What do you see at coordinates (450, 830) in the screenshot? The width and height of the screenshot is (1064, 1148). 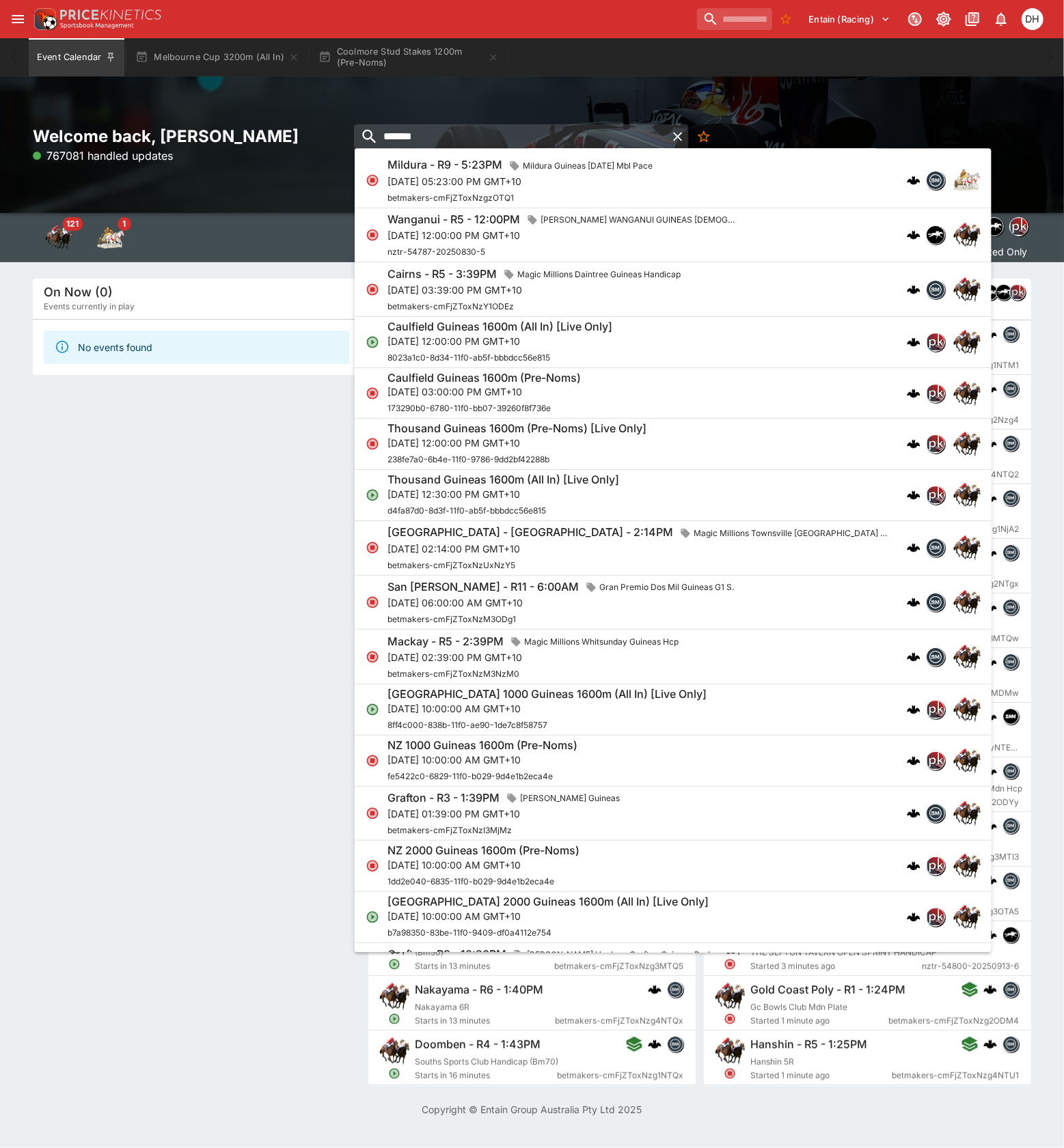 I see `span: betmakers-cmFjZToxNzI3MjMz` at bounding box center [450, 830].